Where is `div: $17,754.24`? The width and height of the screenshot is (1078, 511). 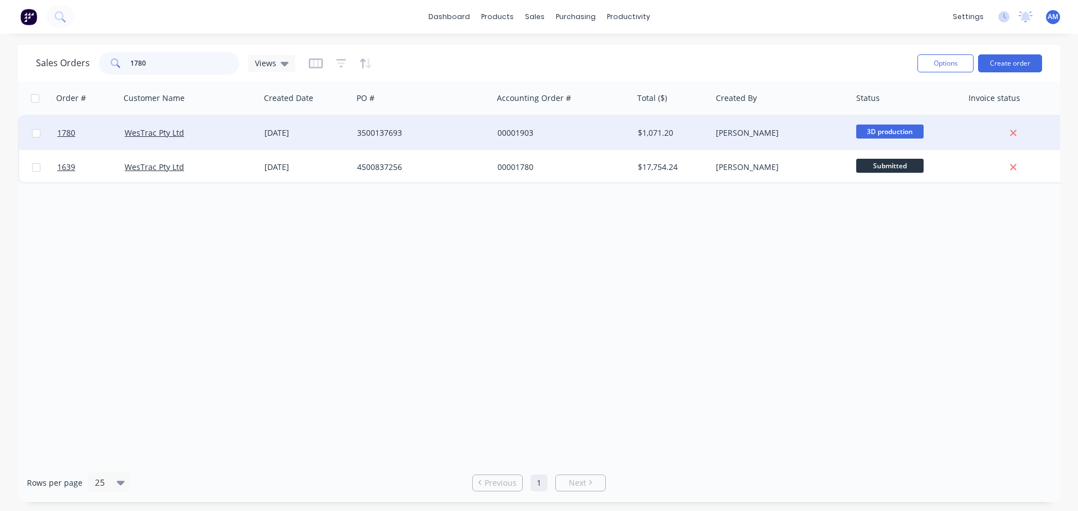
div: $17,754.24 is located at coordinates (671, 167).